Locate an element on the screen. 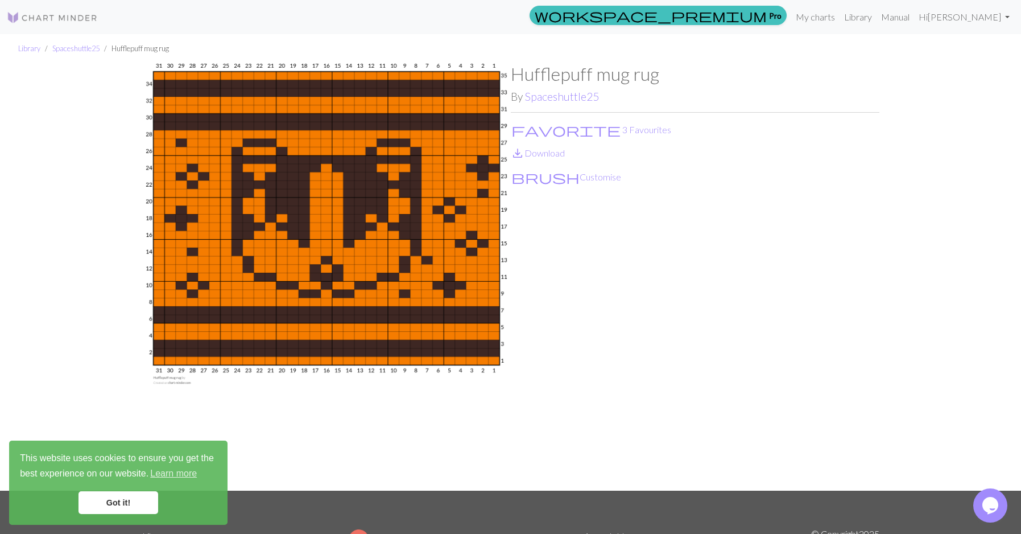  i: Favourite is located at coordinates (566, 130).